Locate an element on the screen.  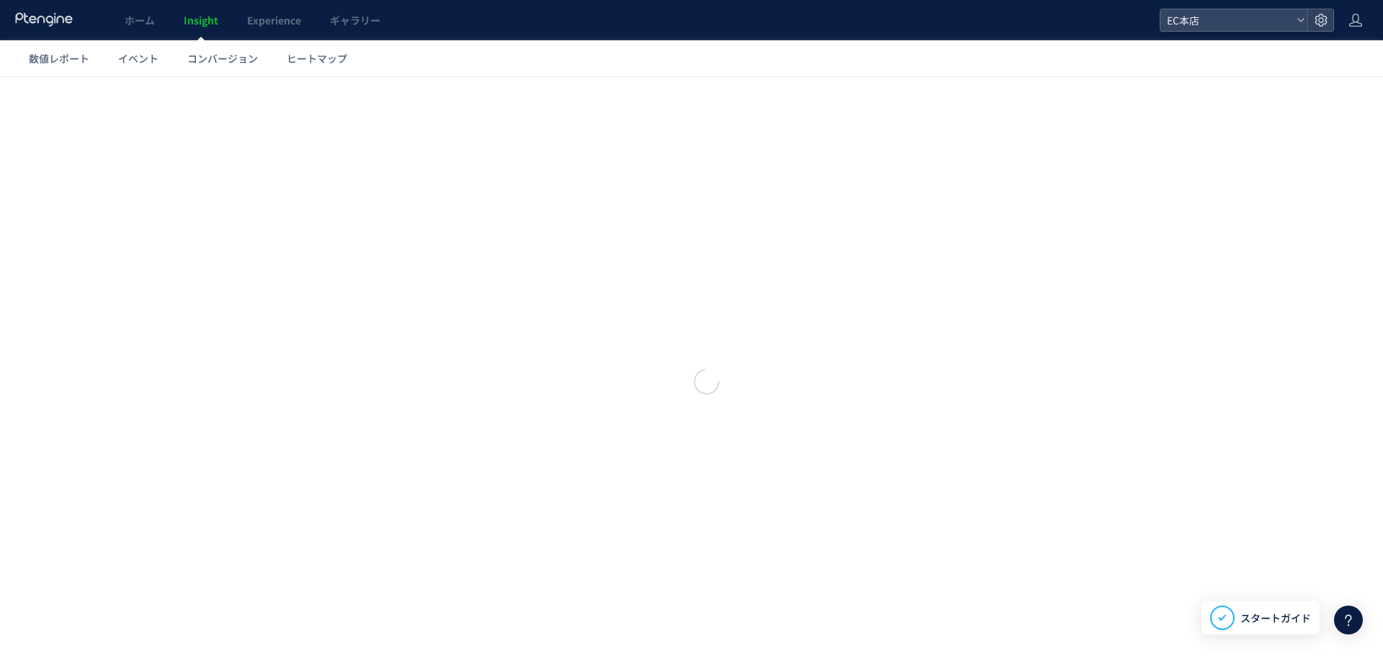
span: Insight is located at coordinates (201, 20).